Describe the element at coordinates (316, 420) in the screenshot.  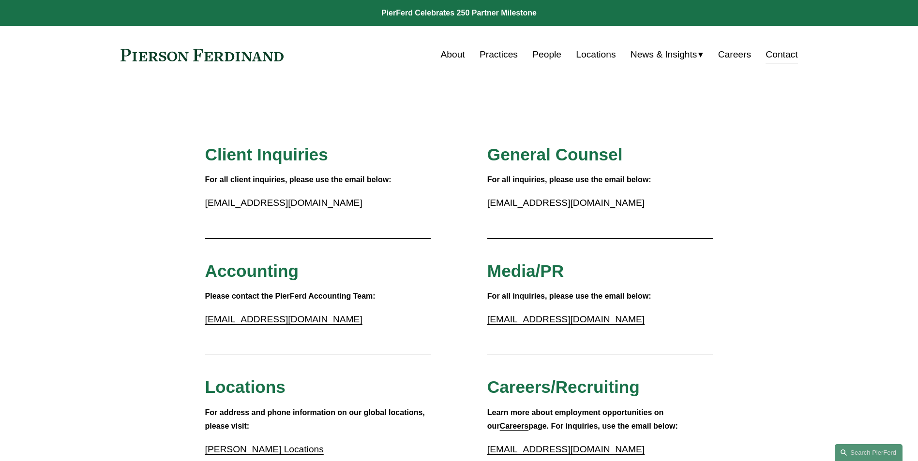
I see `strong: For address and phone information on our global locations, please visit:` at that location.